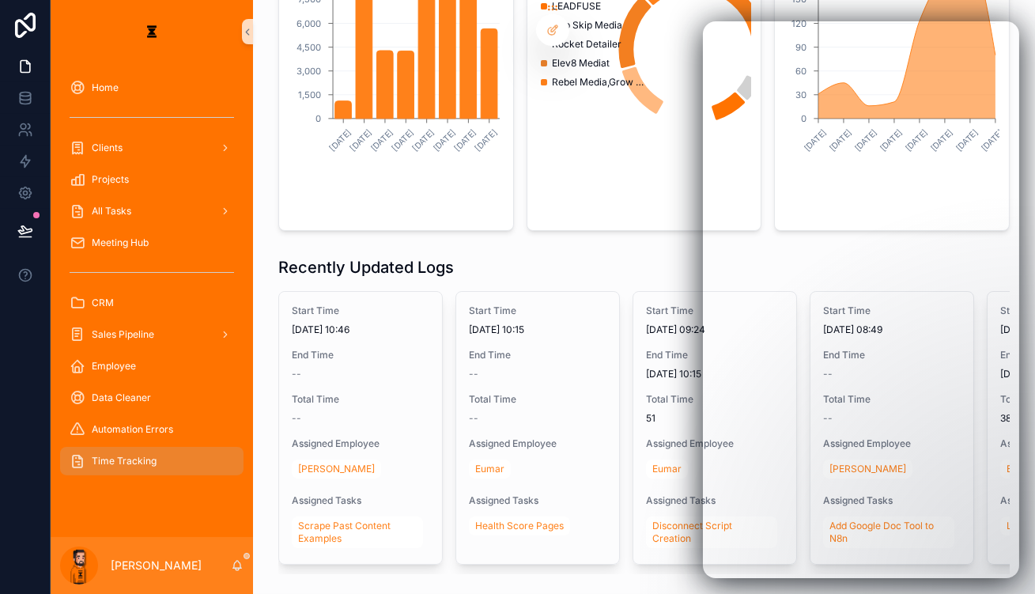 This screenshot has width=1035, height=594. I want to click on span: 51, so click(715, 418).